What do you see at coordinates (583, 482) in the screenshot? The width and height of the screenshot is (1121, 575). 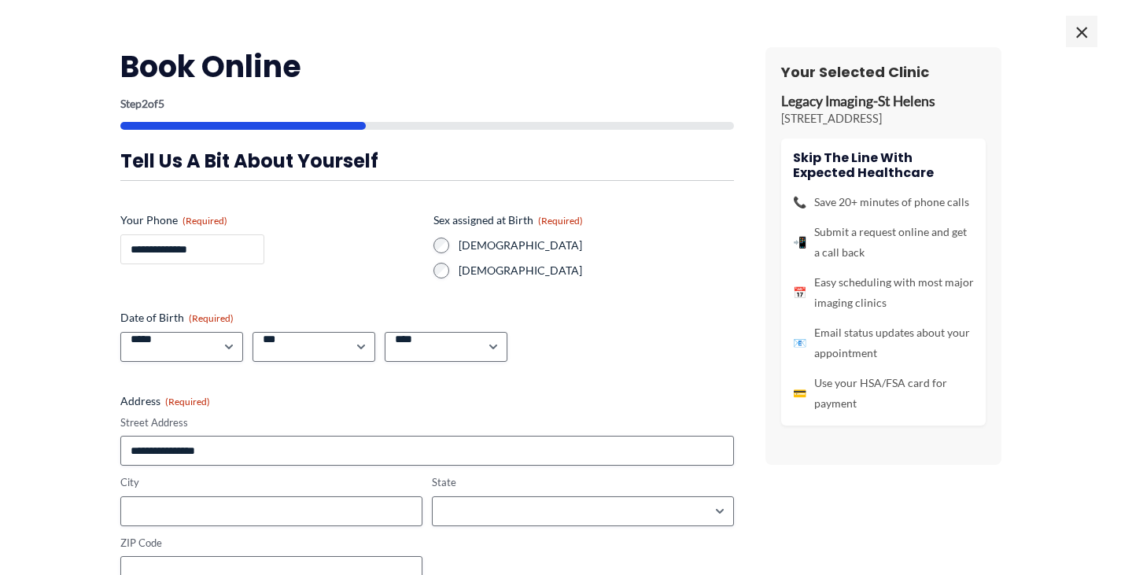 I see `label: State` at bounding box center [583, 482].